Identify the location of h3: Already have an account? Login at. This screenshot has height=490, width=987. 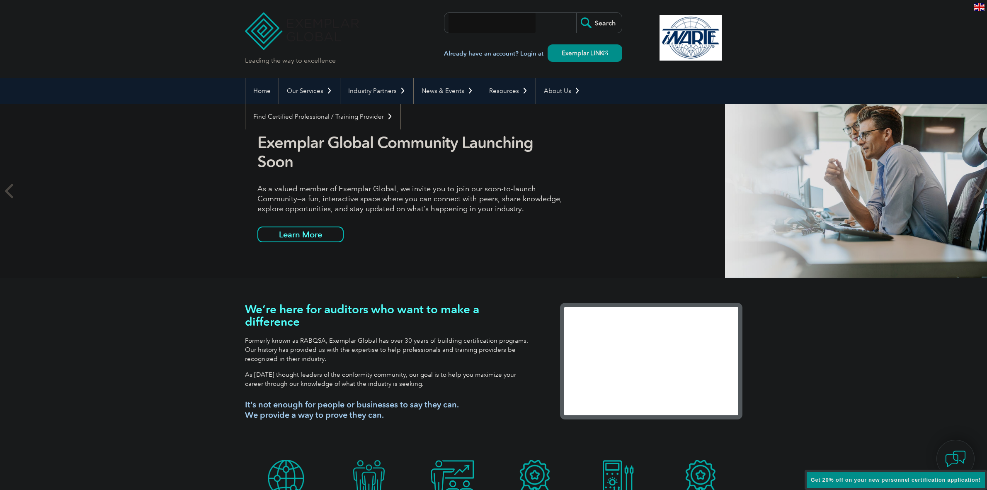
(533, 53).